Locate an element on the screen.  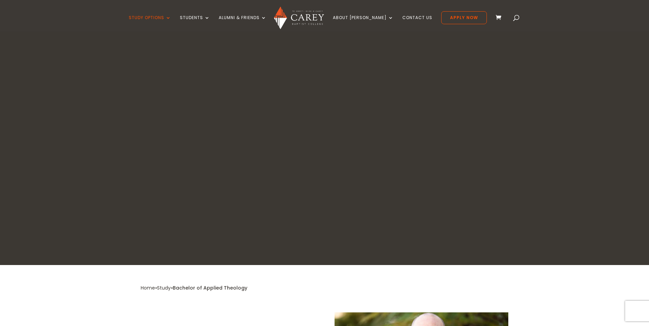
a: Study Options is located at coordinates (150, 23).